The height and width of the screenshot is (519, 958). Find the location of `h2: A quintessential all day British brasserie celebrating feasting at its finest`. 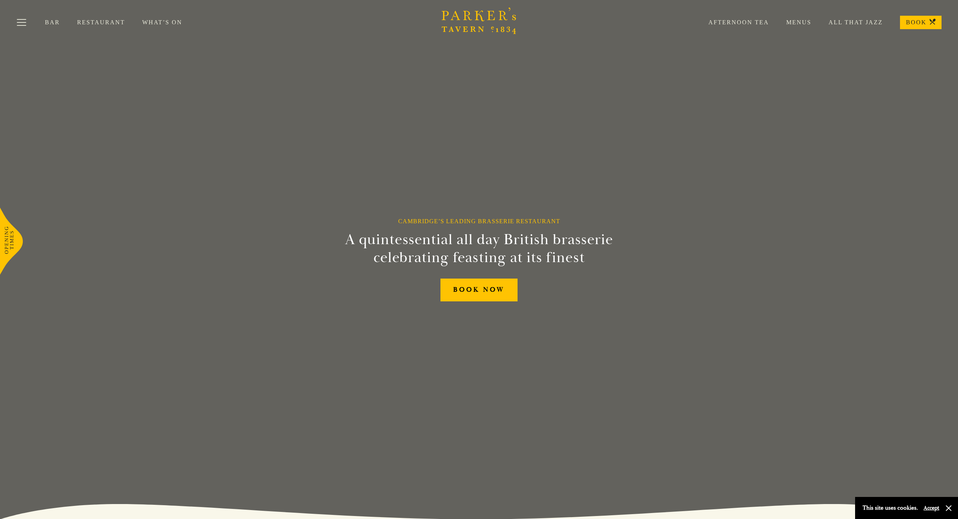

h2: A quintessential all day British brasserie celebrating feasting at its finest is located at coordinates (479, 249).